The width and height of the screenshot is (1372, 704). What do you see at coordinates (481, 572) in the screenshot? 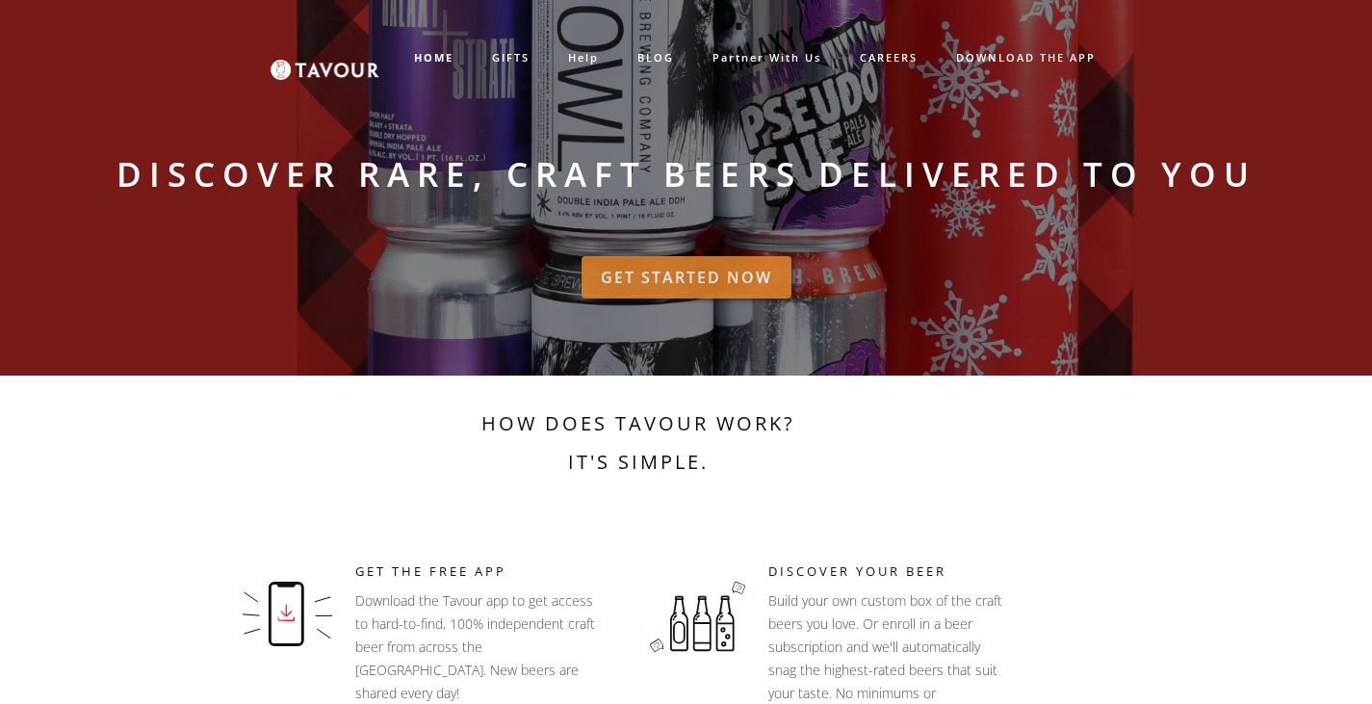
I see `h5: GET THE FREE APP` at bounding box center [481, 572].